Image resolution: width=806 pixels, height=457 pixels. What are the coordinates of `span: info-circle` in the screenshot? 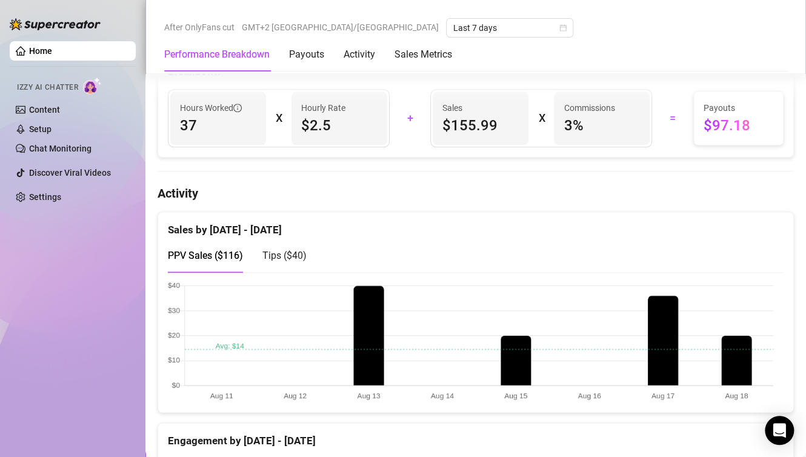 It's located at (238, 108).